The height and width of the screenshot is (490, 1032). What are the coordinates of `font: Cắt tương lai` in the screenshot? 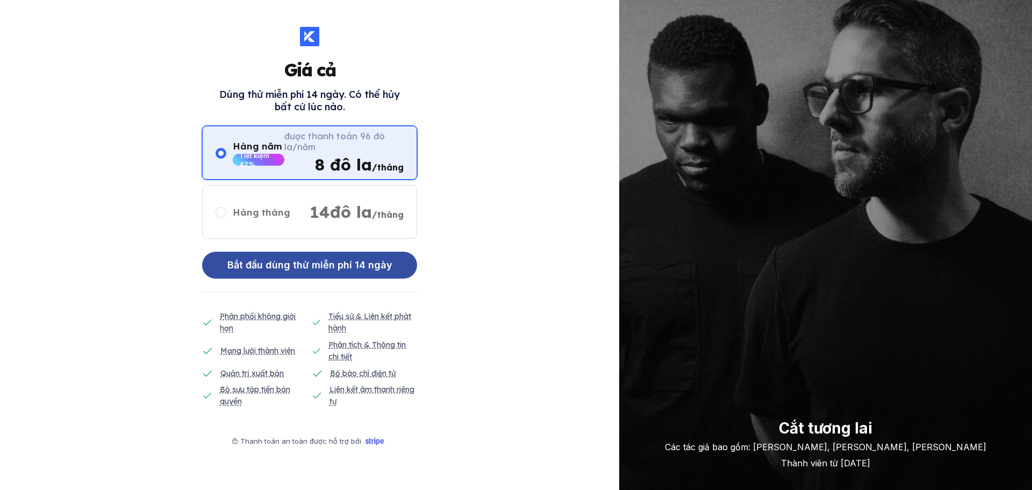 It's located at (825, 428).